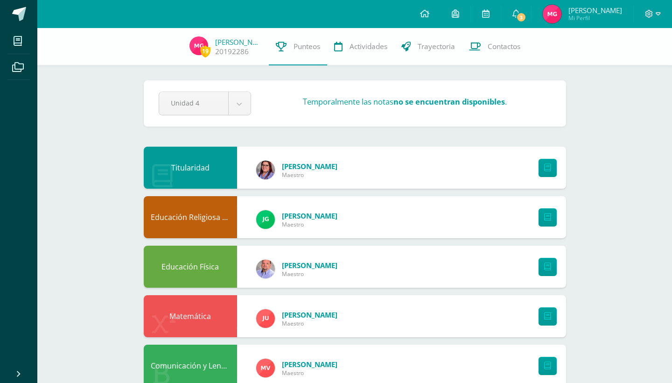  Describe the element at coordinates (190, 168) in the screenshot. I see `div: Titularidad` at that location.